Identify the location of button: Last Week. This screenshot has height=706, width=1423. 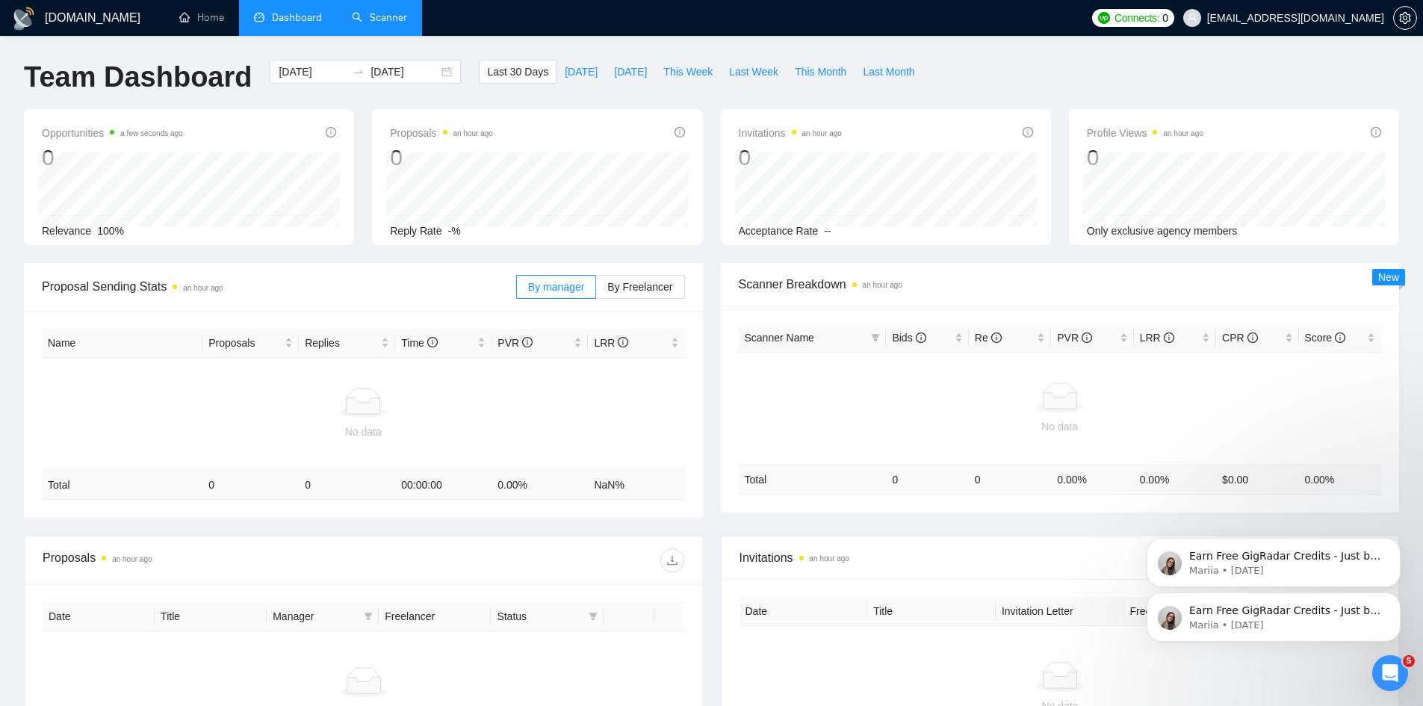
(754, 72).